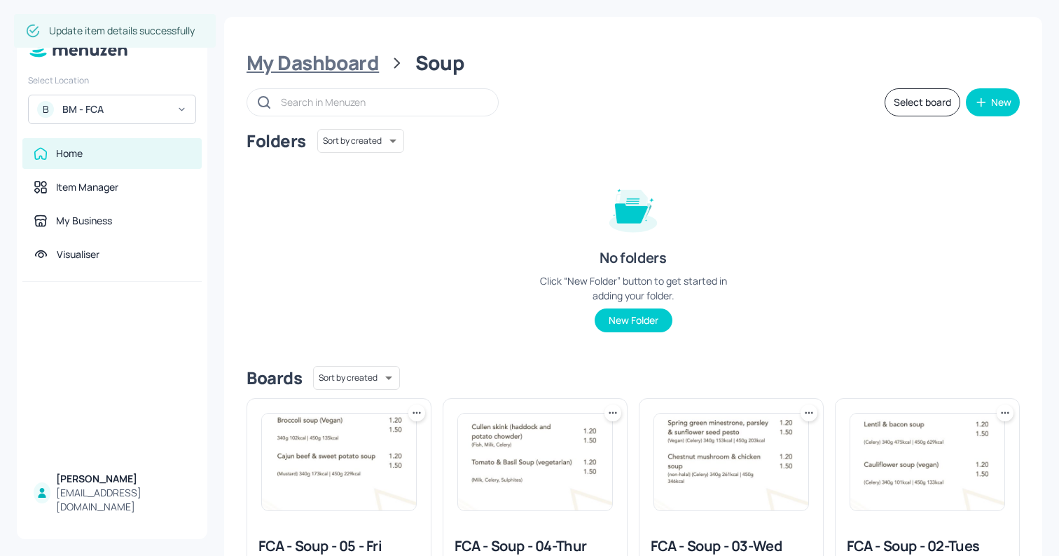  I want to click on div: Folders, so click(276, 141).